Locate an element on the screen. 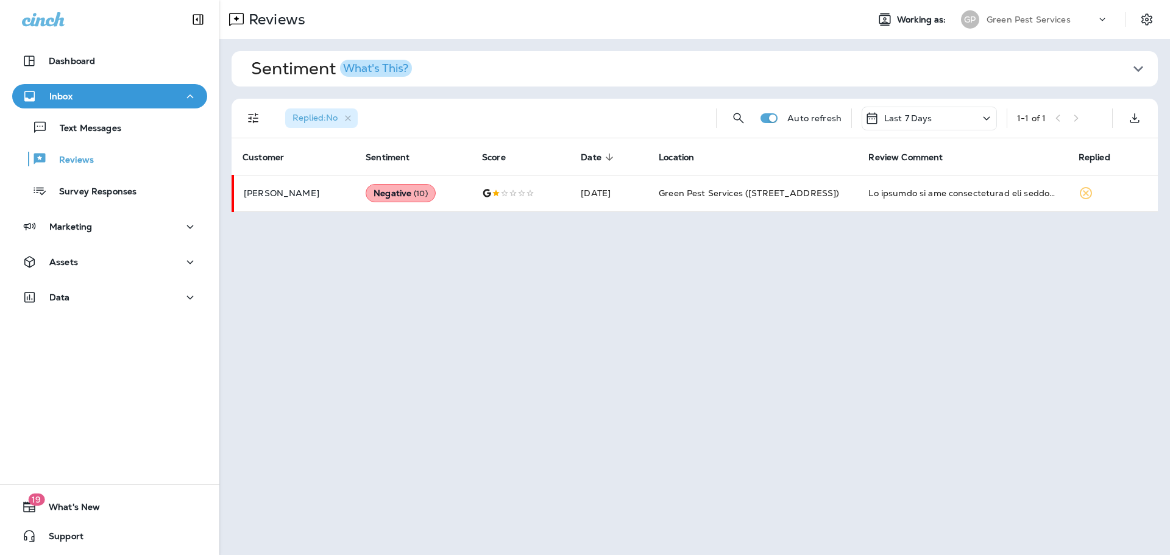 The width and height of the screenshot is (1170, 555). button: Inbox is located at coordinates (110, 96).